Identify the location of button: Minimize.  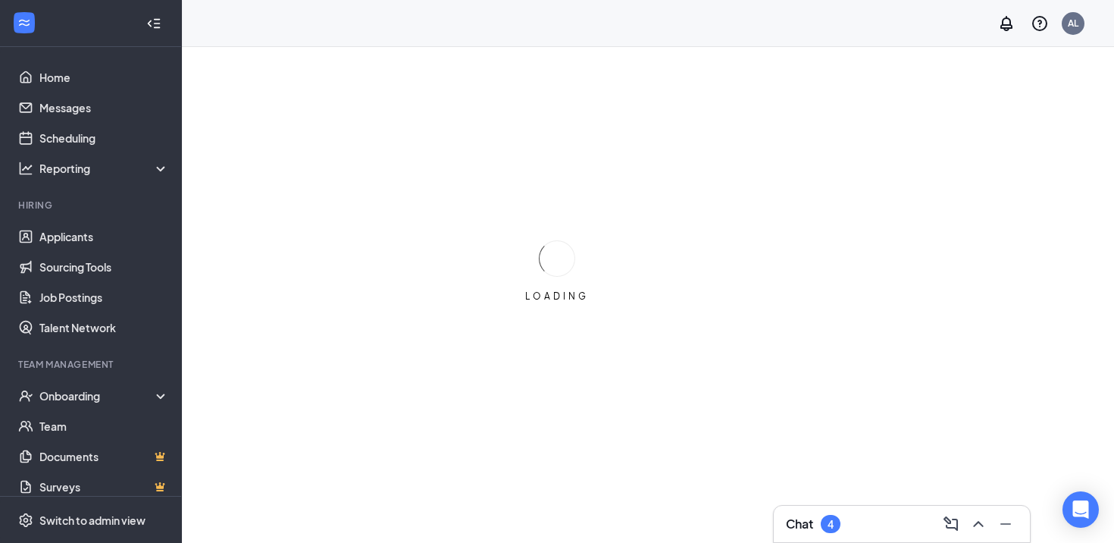
(1006, 524).